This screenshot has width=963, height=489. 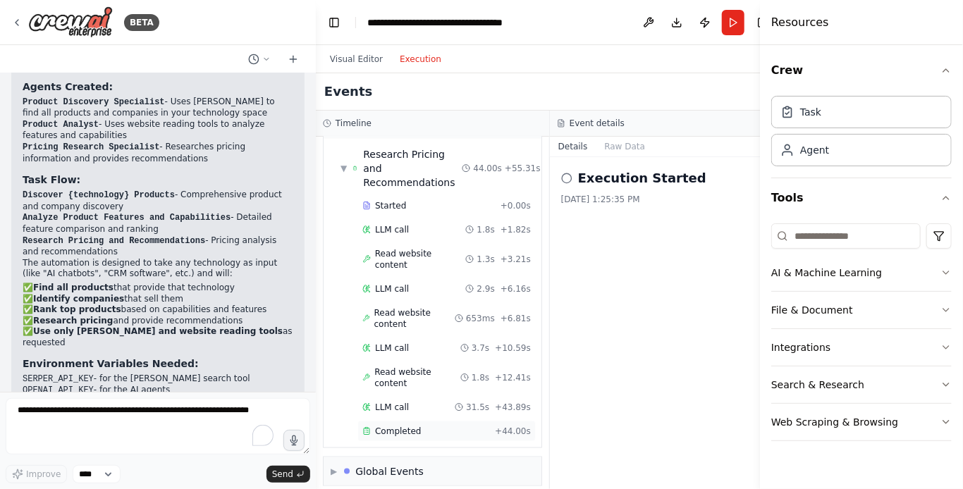 What do you see at coordinates (294, 441) in the screenshot?
I see `button: Click to speak your automation idea` at bounding box center [294, 441].